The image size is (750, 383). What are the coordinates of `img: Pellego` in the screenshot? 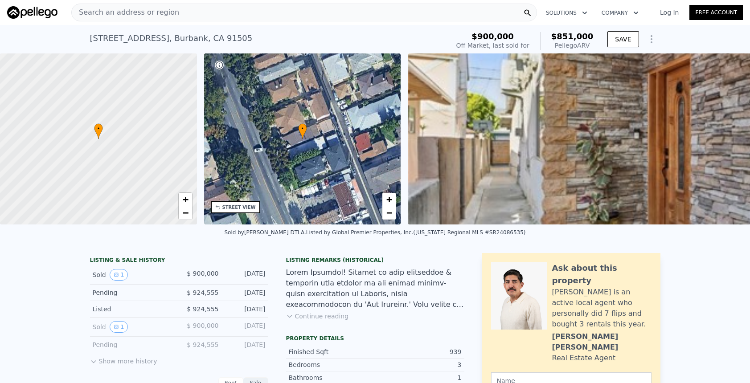 It's located at (32, 12).